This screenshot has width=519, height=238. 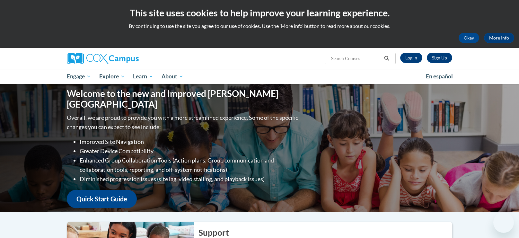 What do you see at coordinates (79, 76) in the screenshot?
I see `span: Engage` at bounding box center [79, 76].